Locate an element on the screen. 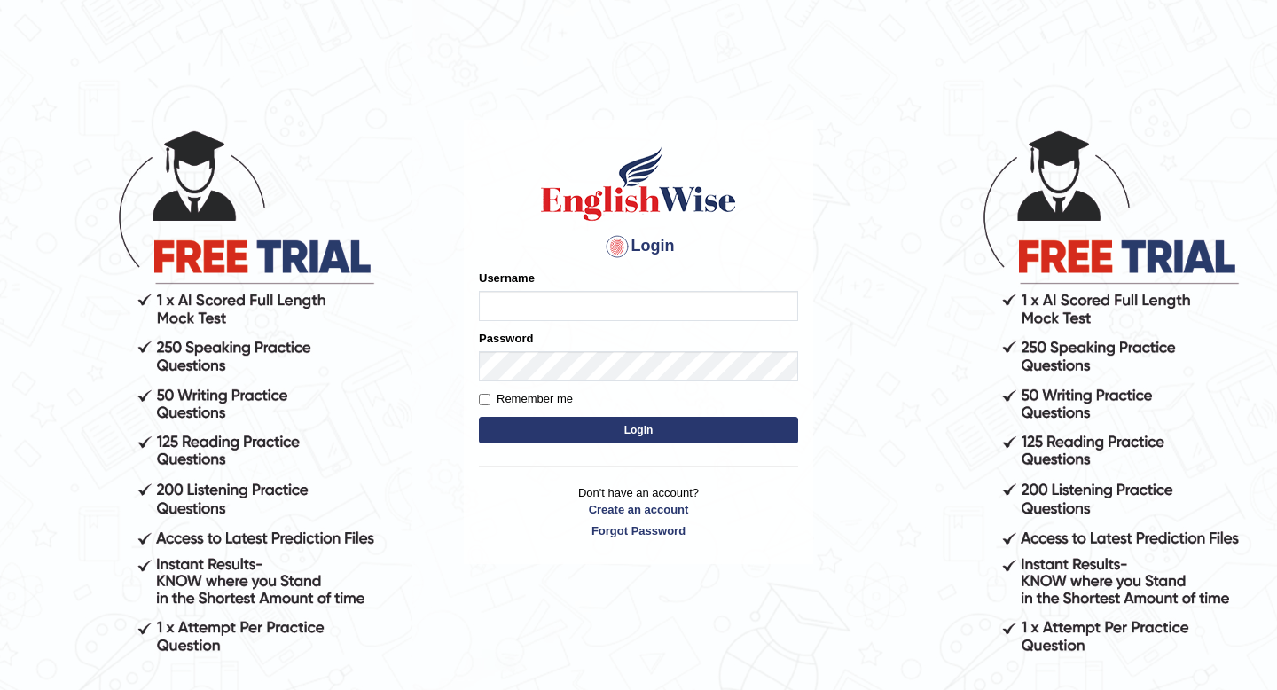 Image resolution: width=1277 pixels, height=690 pixels. input: Remember me is located at coordinates (484, 399).